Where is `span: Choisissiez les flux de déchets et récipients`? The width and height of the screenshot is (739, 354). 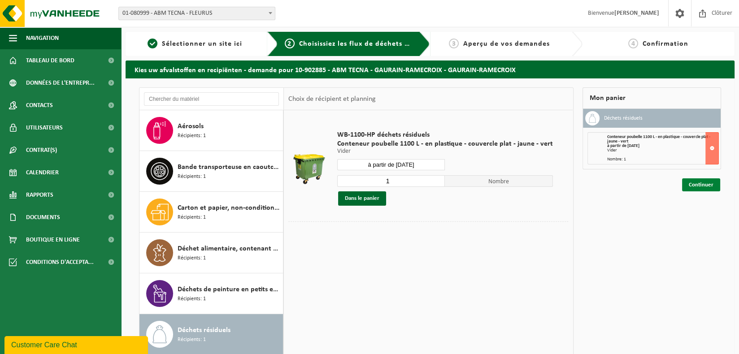 span: Choisissiez les flux de déchets et récipients is located at coordinates (373, 44).